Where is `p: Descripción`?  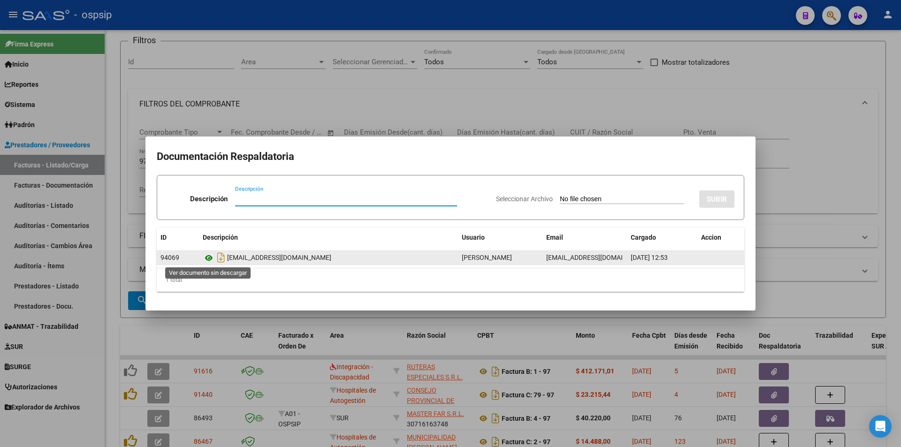 p: Descripción is located at coordinates (209, 199).